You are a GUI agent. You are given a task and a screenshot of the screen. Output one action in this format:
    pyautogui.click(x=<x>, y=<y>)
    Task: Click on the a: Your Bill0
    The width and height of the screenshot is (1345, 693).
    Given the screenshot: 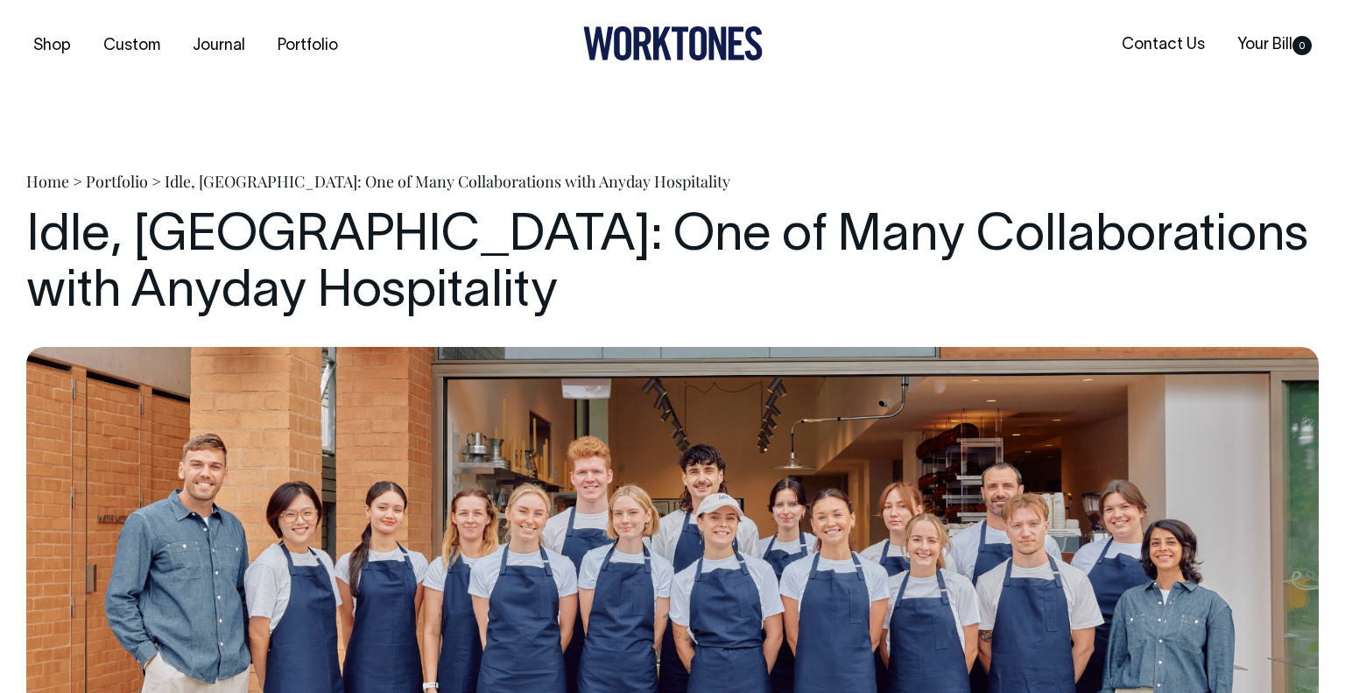 What is the action you would take?
    pyautogui.click(x=1274, y=45)
    